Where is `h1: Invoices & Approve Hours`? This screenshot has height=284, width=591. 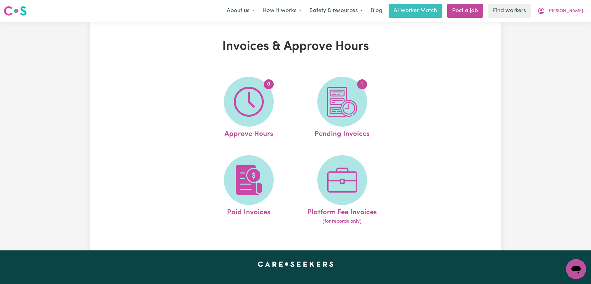
h1: Invoices & Approve Hours is located at coordinates (295, 47).